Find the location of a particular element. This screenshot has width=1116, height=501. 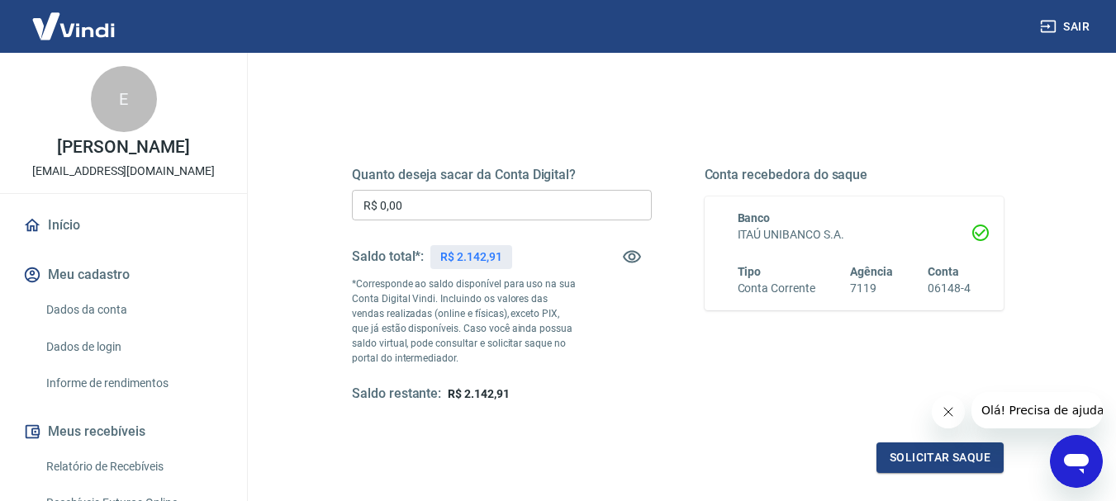

span: Olá! Precisa de ajuda? is located at coordinates (74, 18).